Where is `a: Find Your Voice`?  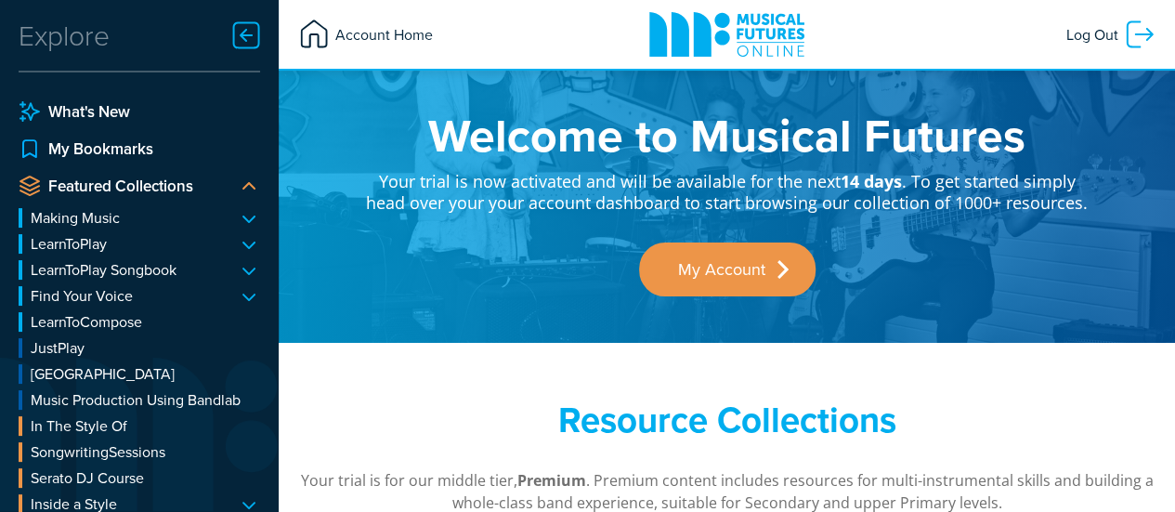 a: Find Your Voice is located at coordinates (139, 295).